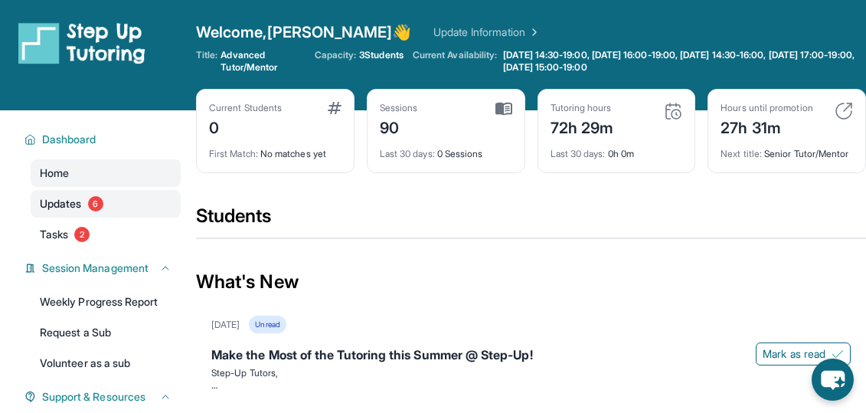 This screenshot has width=866, height=413. What do you see at coordinates (106, 302) in the screenshot?
I see `a: Weekly Progress Report` at bounding box center [106, 302].